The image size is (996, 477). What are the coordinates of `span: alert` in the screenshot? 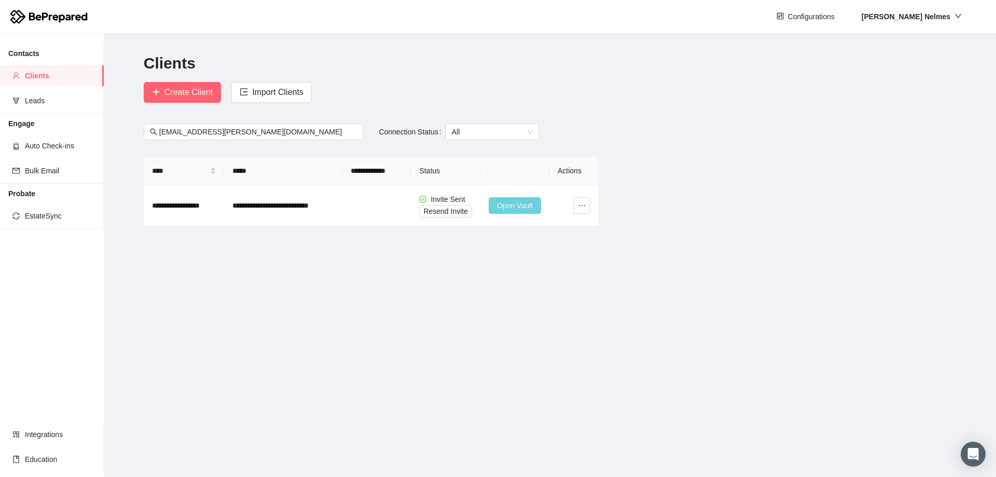 It's located at (16, 146).